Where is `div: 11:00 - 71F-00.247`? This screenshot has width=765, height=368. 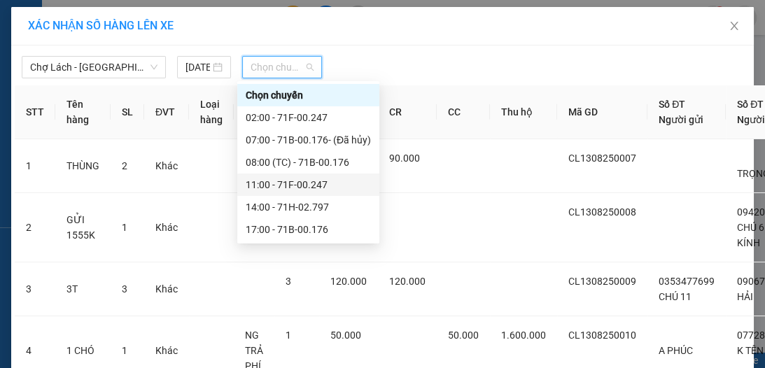
div: 11:00 - 71F-00.247 is located at coordinates (308, 185).